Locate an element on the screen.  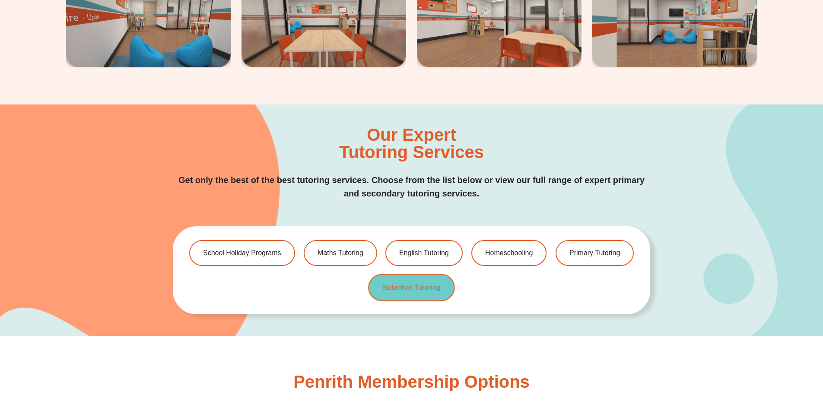
div: Chat Widget is located at coordinates (751, 359).